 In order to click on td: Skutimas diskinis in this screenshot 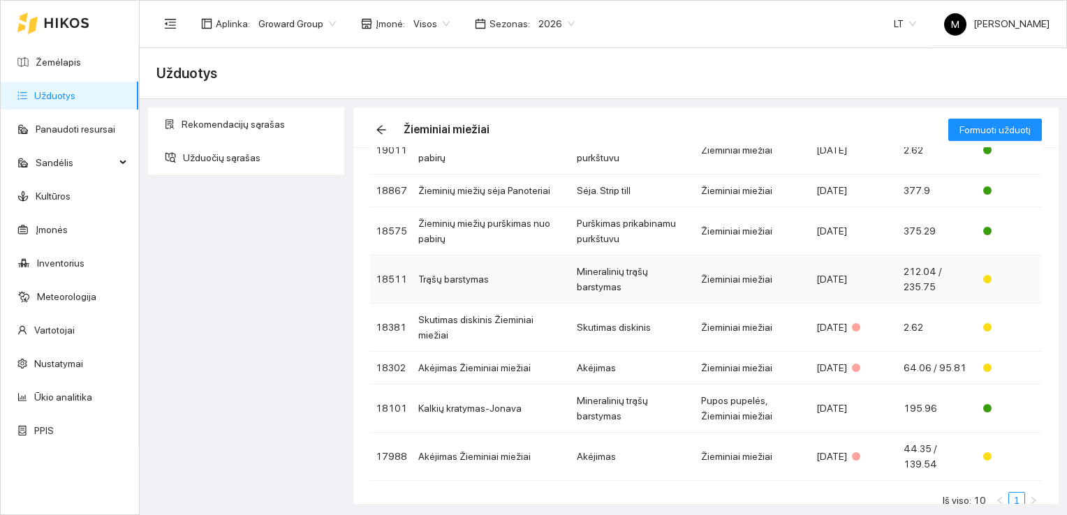, I will do `click(633, 327)`.